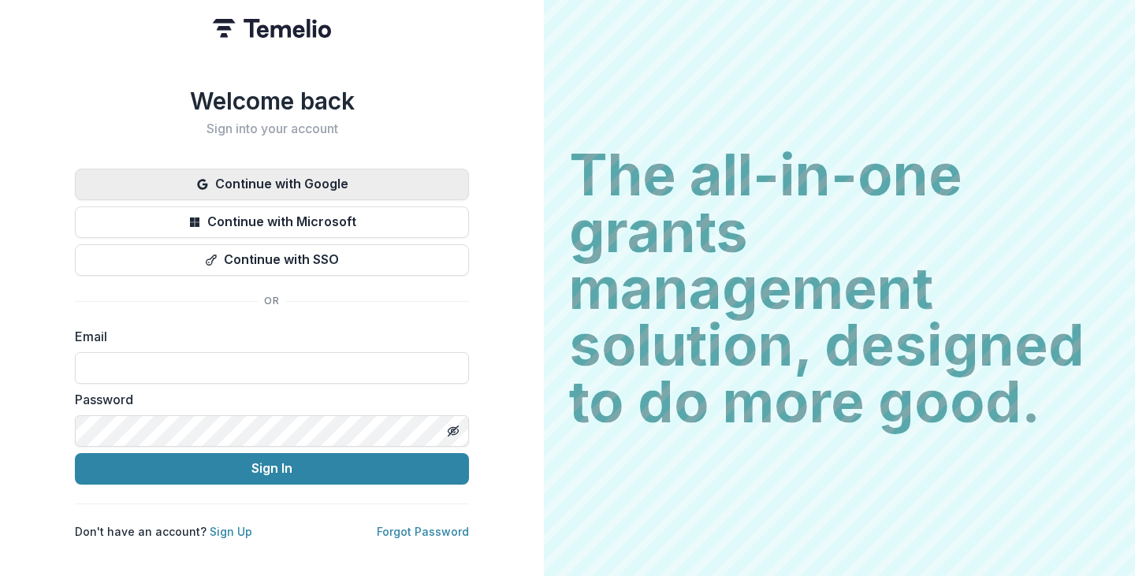 Image resolution: width=1135 pixels, height=576 pixels. I want to click on button: Sign In, so click(272, 469).